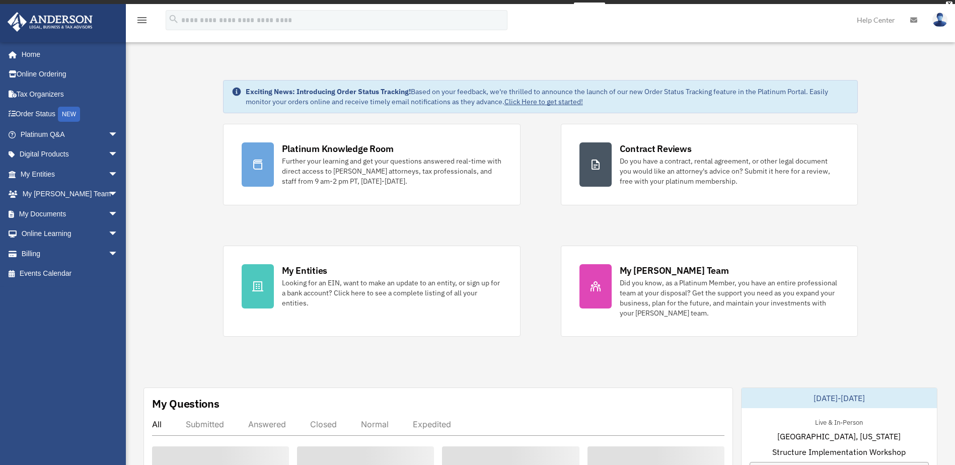  What do you see at coordinates (432, 425) in the screenshot?
I see `div: Expedited` at bounding box center [432, 425].